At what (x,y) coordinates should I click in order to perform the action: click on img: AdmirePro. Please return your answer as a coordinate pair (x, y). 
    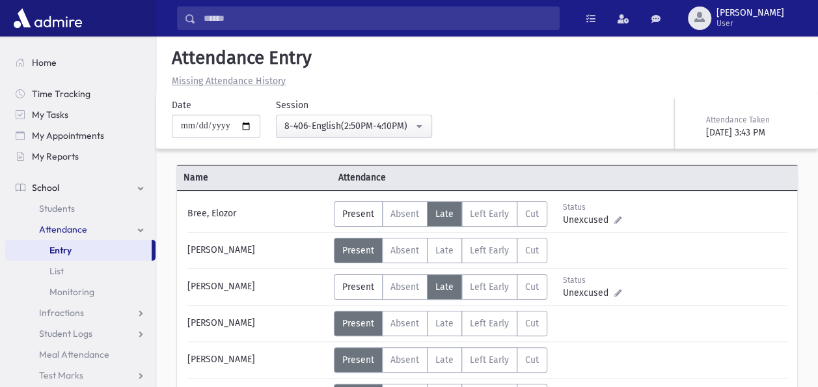
    Looking at the image, I should click on (48, 18).